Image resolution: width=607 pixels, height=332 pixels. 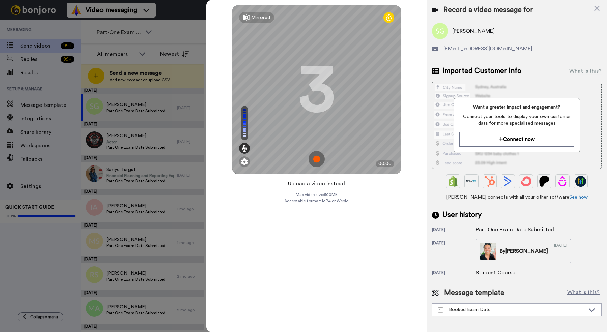 I want to click on button: Connect now, so click(x=516, y=139).